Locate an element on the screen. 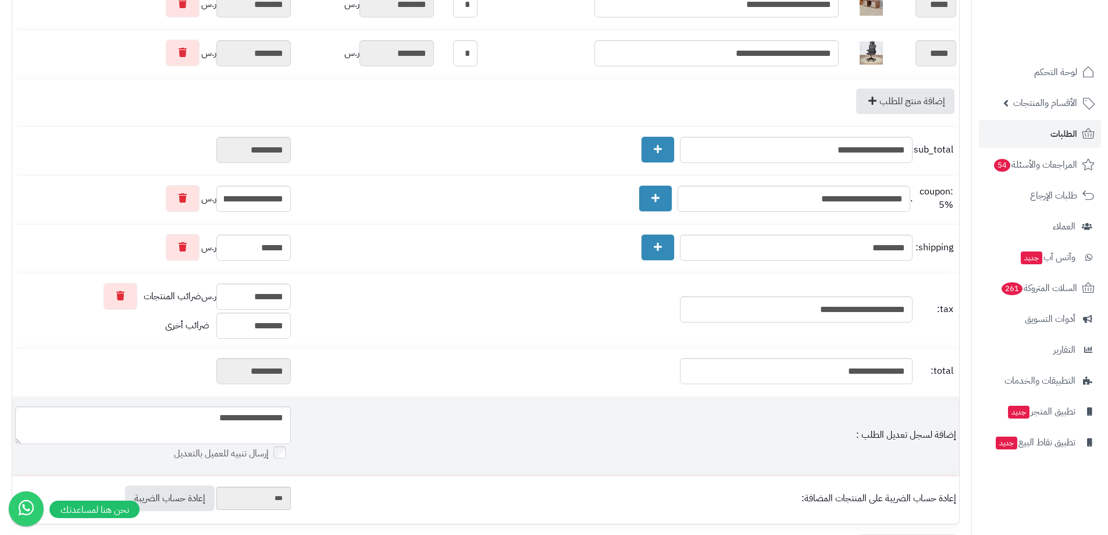 The image size is (1108, 535). span: coupon: 5% is located at coordinates (934, 198).